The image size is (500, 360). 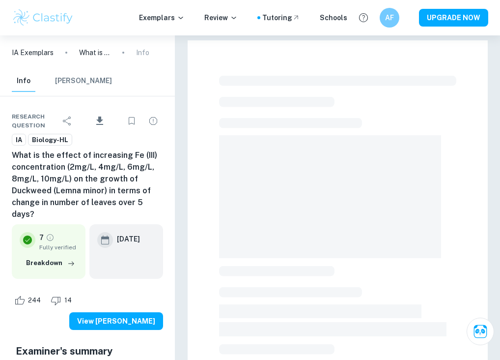 What do you see at coordinates (390, 18) in the screenshot?
I see `h6: AF` at bounding box center [390, 18].